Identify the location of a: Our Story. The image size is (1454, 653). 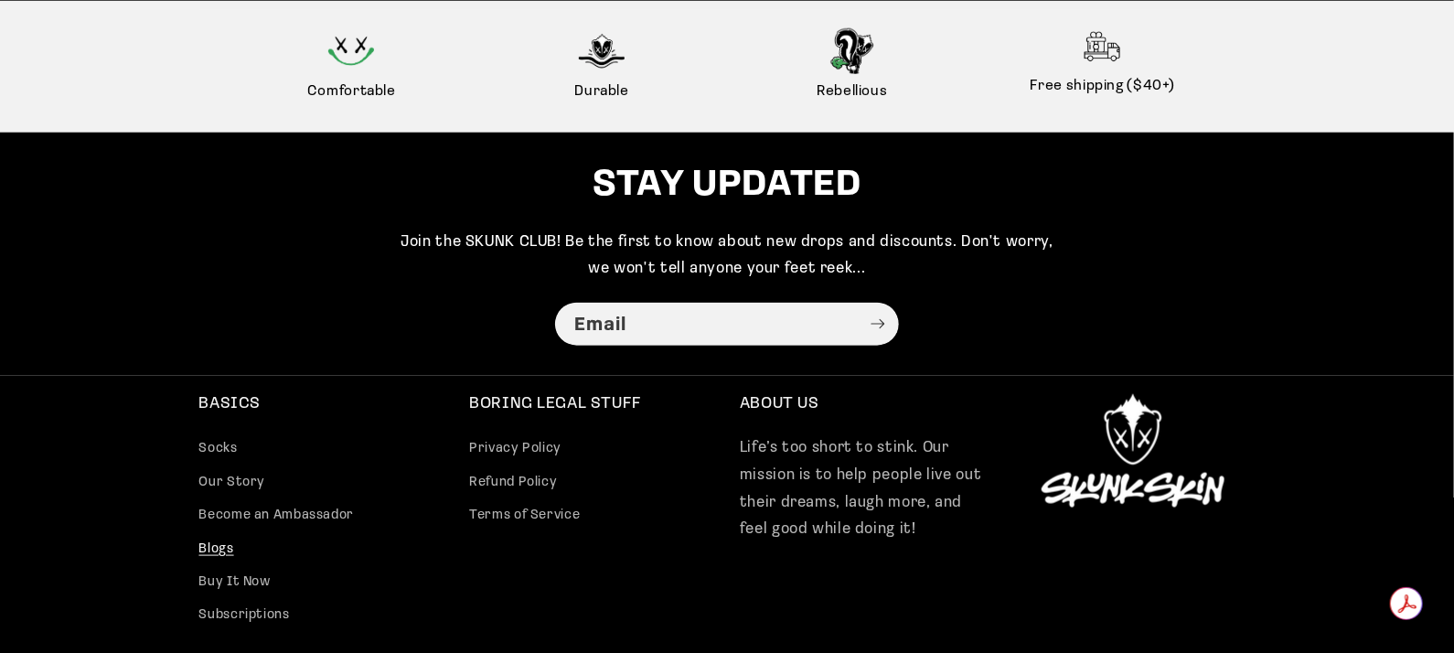
(232, 483).